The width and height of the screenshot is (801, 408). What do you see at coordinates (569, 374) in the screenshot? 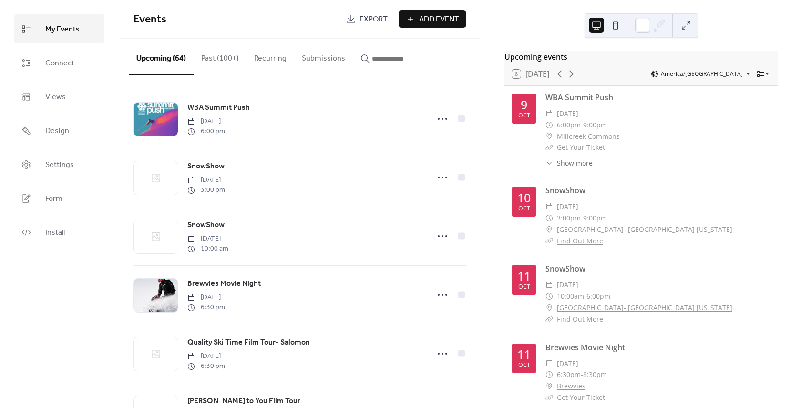
I see `span: 6:30pm` at bounding box center [569, 374].